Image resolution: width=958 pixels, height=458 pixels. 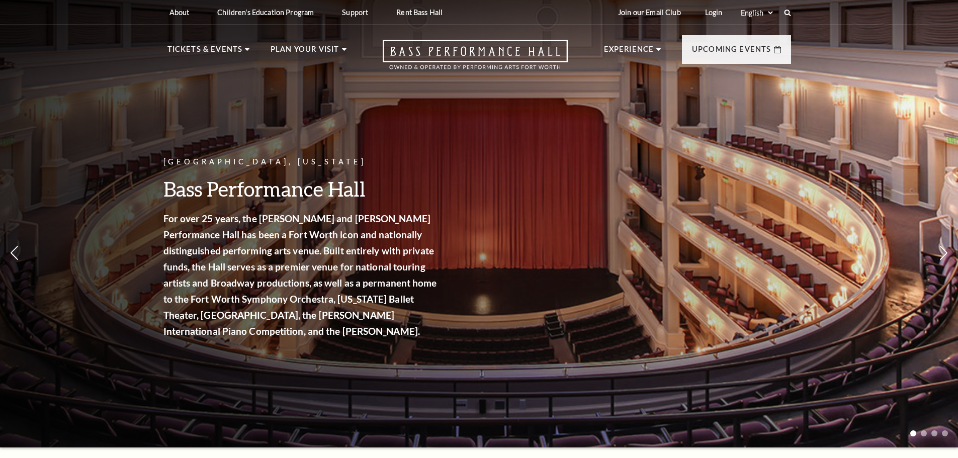 What do you see at coordinates (265, 12) in the screenshot?
I see `p: Children's Education Program` at bounding box center [265, 12].